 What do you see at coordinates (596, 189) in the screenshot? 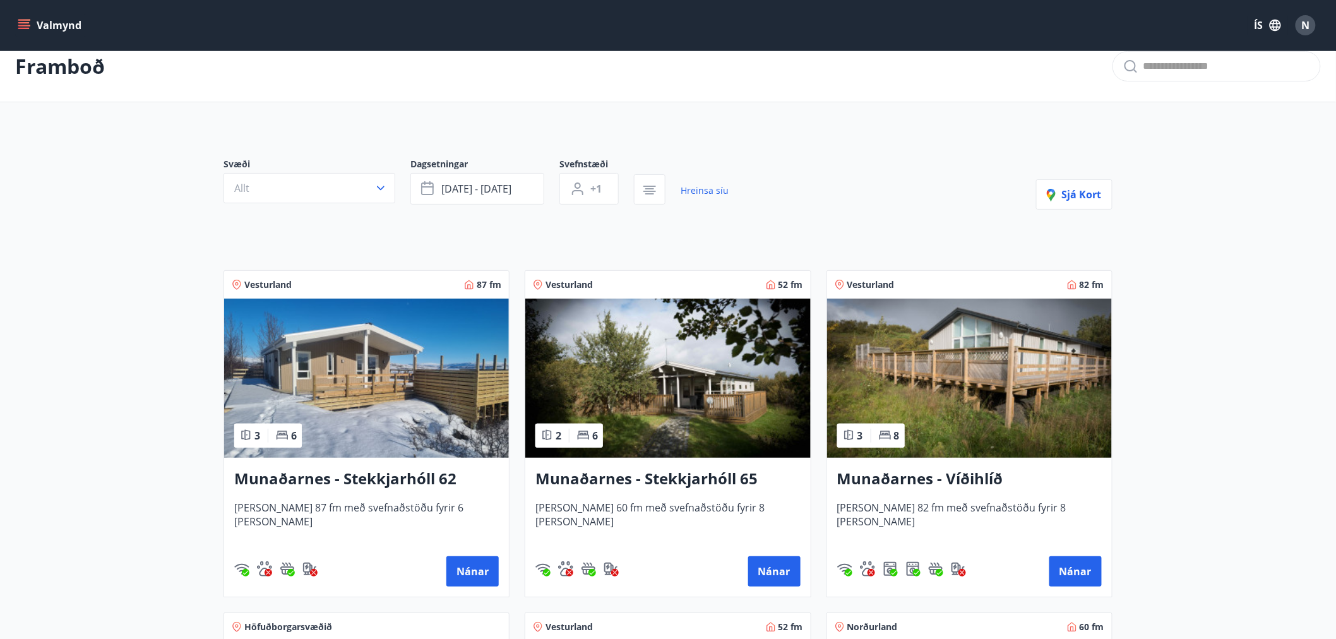
I see `span: +1` at bounding box center [596, 189].